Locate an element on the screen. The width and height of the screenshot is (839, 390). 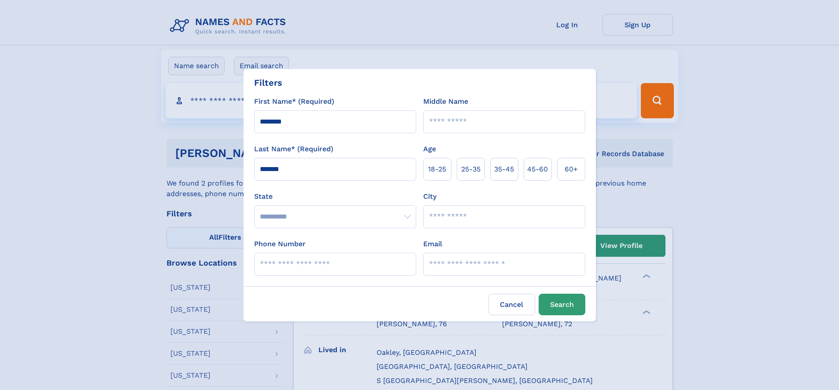
label: State is located at coordinates (335, 197).